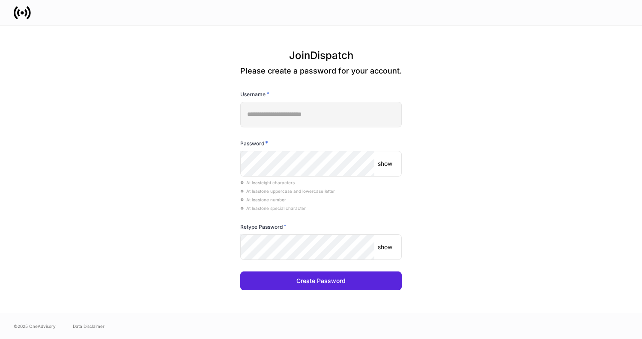 This screenshot has height=339, width=642. What do you see at coordinates (263, 227) in the screenshot?
I see `h6: Retype Password` at bounding box center [263, 227].